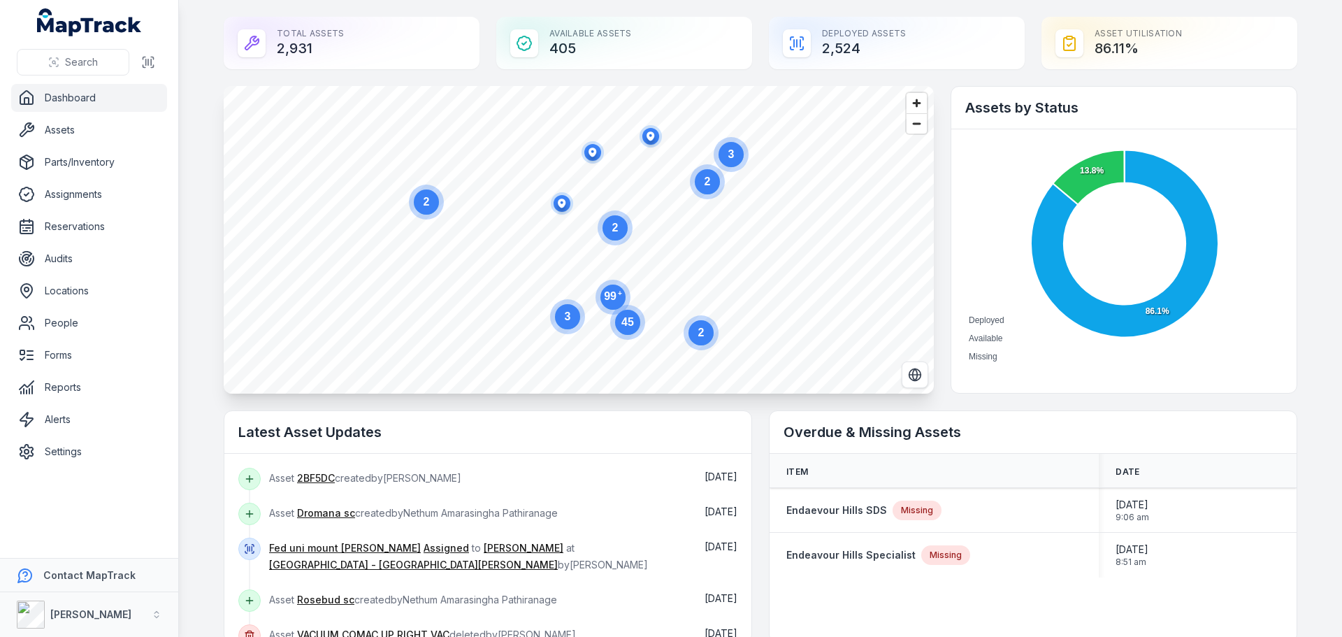 Image resolution: width=1342 pixels, height=637 pixels. Describe the element at coordinates (326, 600) in the screenshot. I see `a: Rosebud sc` at that location.